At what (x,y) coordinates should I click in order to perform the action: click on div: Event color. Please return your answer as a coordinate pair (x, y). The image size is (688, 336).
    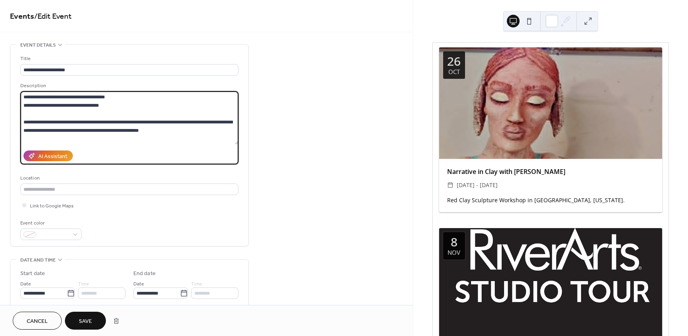
    Looking at the image, I should click on (50, 223).